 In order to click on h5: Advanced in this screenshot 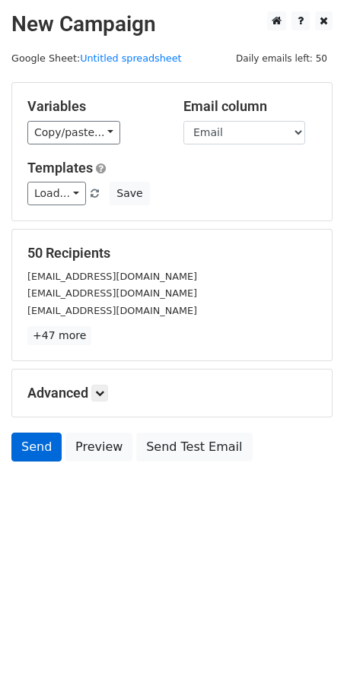, I will do `click(172, 393)`.